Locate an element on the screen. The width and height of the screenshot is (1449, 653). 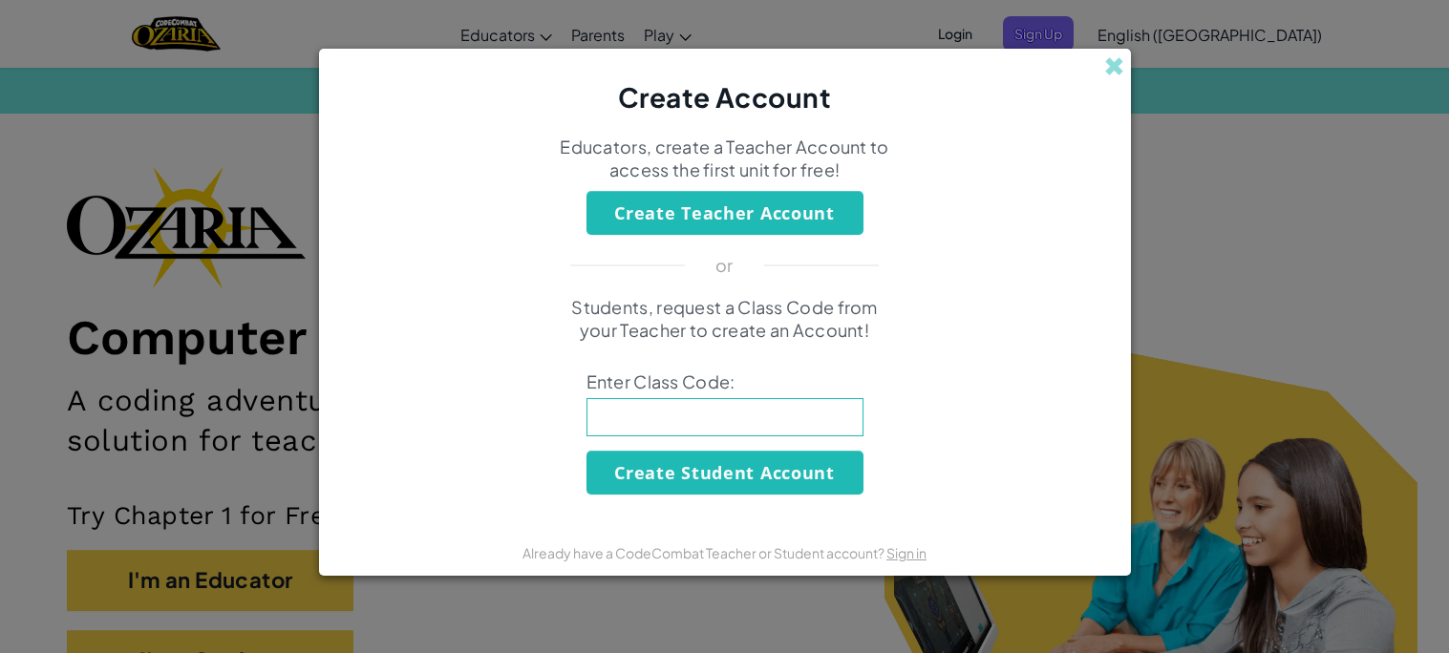
button: Create Student Account is located at coordinates (725, 473).